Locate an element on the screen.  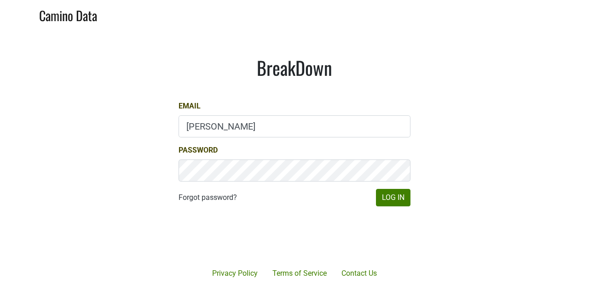
a: Forgot password? is located at coordinates (208, 198).